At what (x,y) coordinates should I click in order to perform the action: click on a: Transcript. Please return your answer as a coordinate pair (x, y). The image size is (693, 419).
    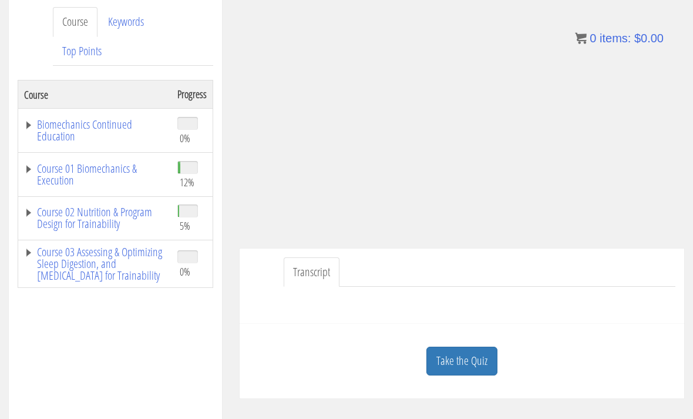
    Looking at the image, I should click on (311, 272).